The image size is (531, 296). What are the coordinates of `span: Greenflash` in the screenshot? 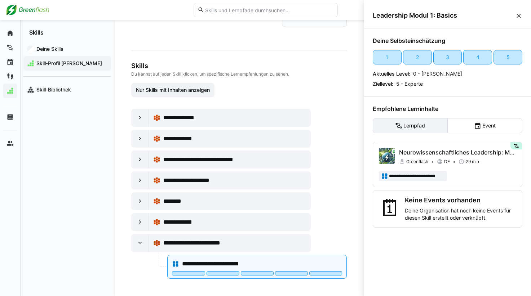 It's located at (417, 162).